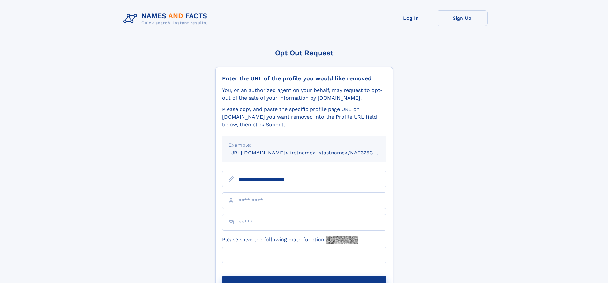  Describe the element at coordinates (304, 53) in the screenshot. I see `div: Opt Out Request` at that location.